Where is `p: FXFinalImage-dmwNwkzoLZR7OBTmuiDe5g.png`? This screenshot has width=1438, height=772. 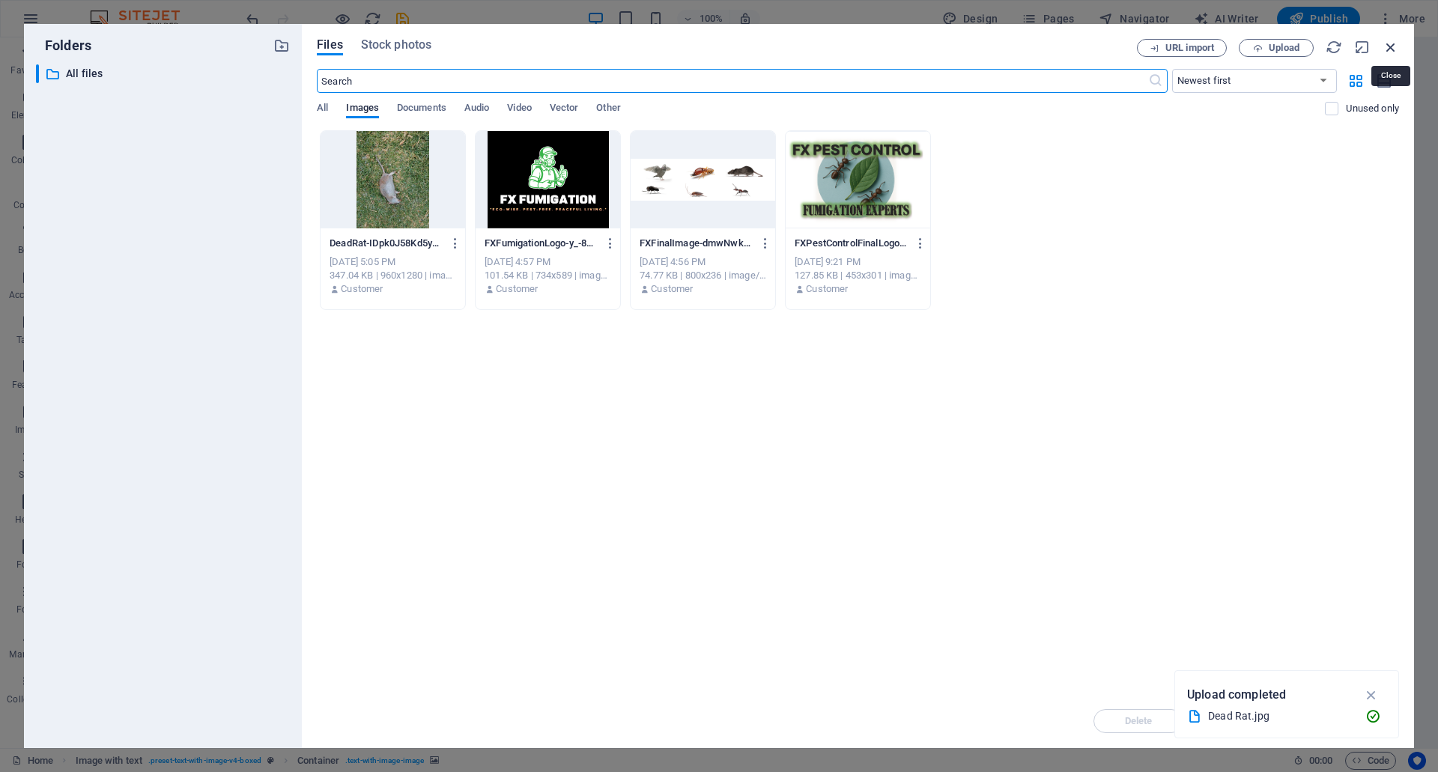 p: FXFinalImage-dmwNwkzoLZR7OBTmuiDe5g.png is located at coordinates (696, 243).